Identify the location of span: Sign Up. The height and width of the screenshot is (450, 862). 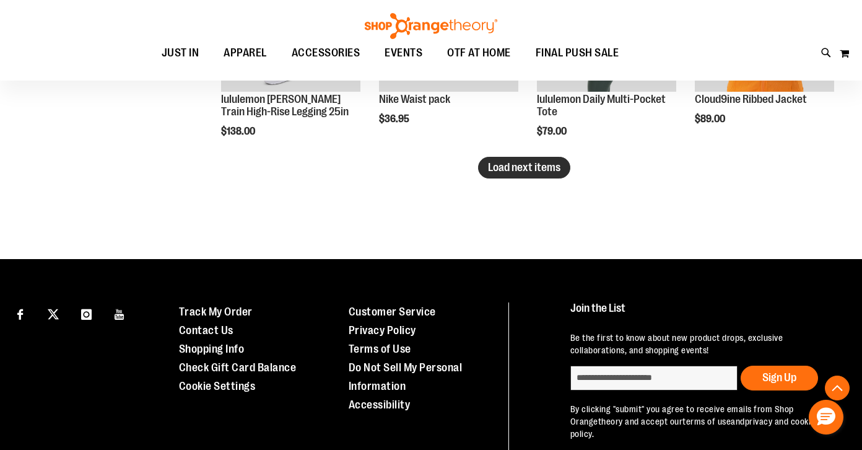
(779, 377).